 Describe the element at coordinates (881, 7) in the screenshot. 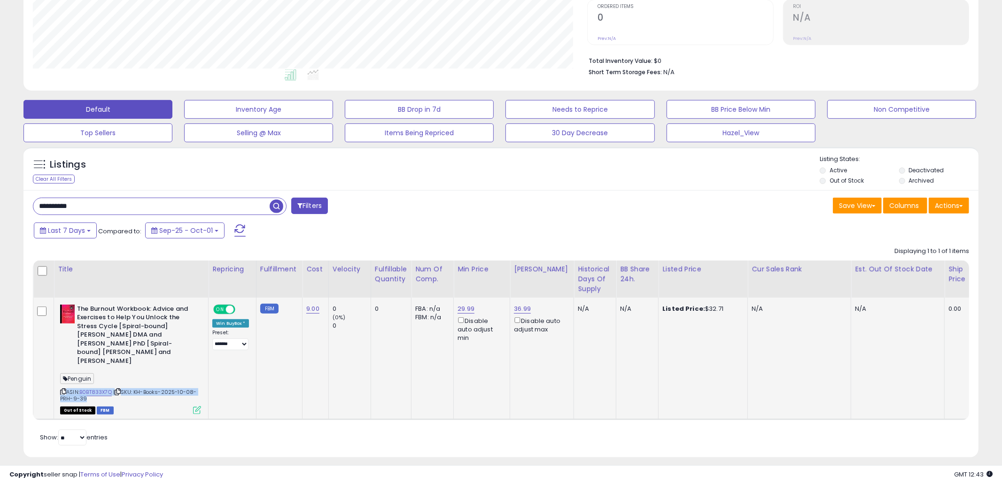

I see `span: ROI` at that location.